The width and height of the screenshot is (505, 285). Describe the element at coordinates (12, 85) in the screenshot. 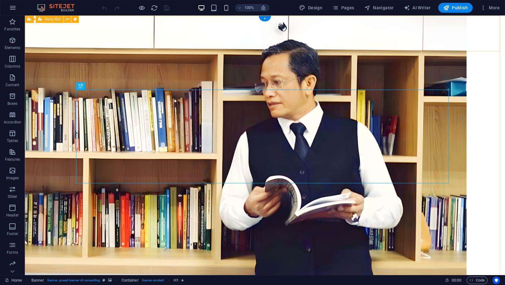

I see `p: Content` at that location.